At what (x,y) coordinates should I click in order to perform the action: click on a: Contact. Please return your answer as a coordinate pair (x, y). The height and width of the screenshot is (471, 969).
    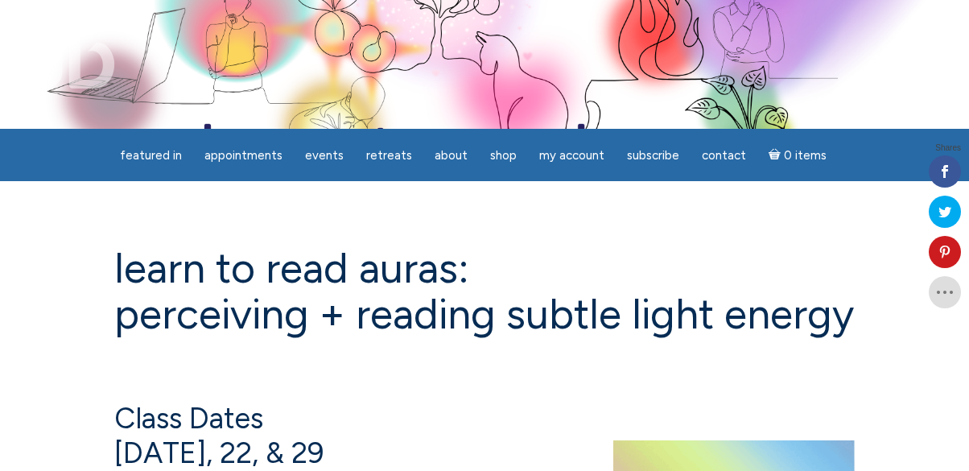
    Looking at the image, I should click on (723, 155).